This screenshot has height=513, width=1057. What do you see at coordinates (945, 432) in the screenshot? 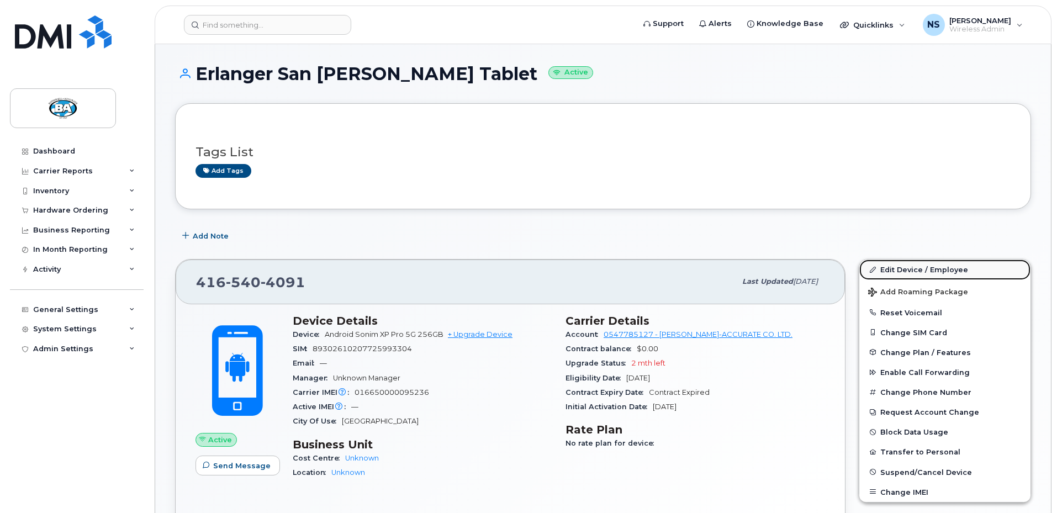
I see `button: Block Data Usage` at bounding box center [945, 432].